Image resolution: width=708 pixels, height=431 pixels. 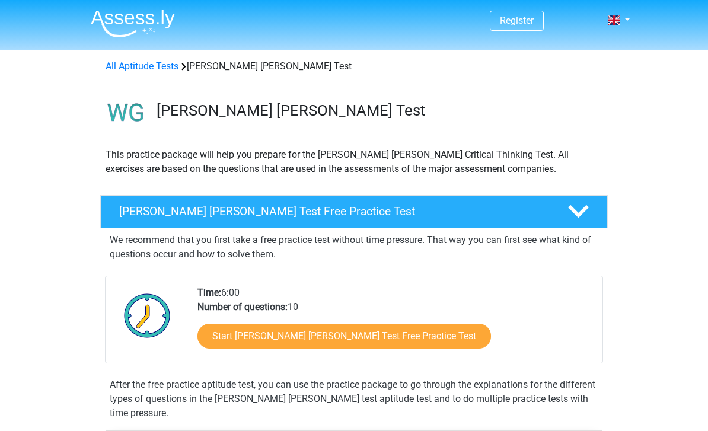 What do you see at coordinates (147, 315) in the screenshot?
I see `img: Clock` at bounding box center [147, 315].